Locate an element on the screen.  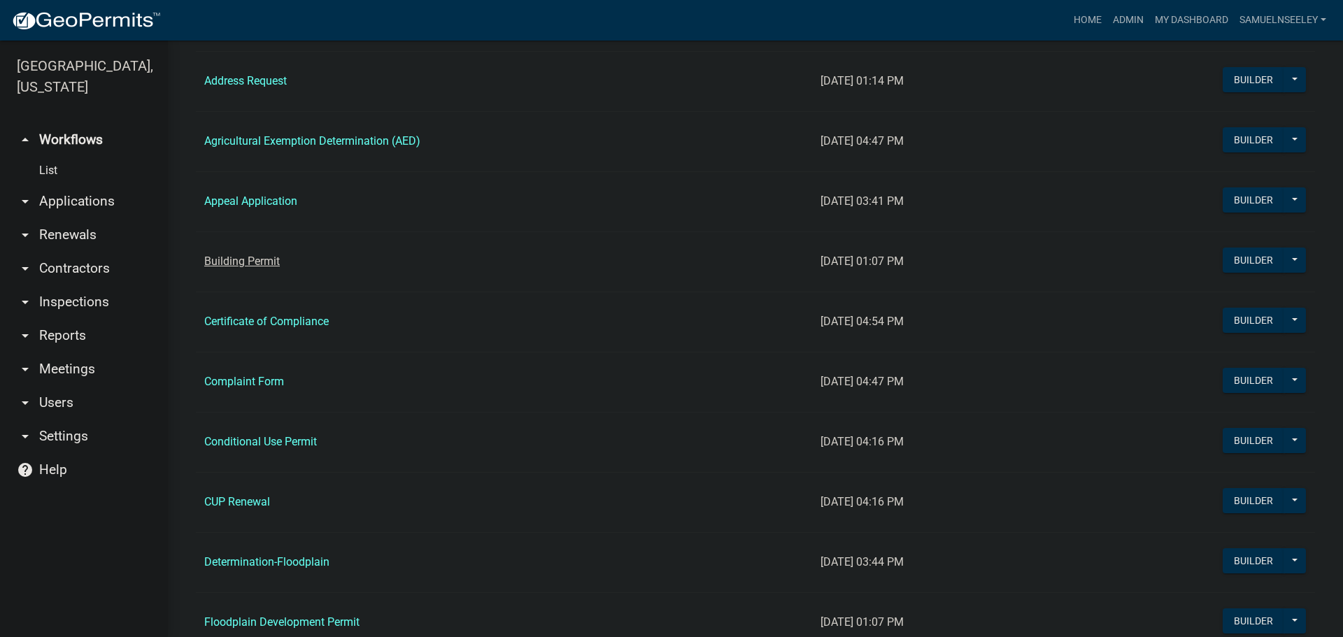
a: My Dashboard is located at coordinates (1191, 20).